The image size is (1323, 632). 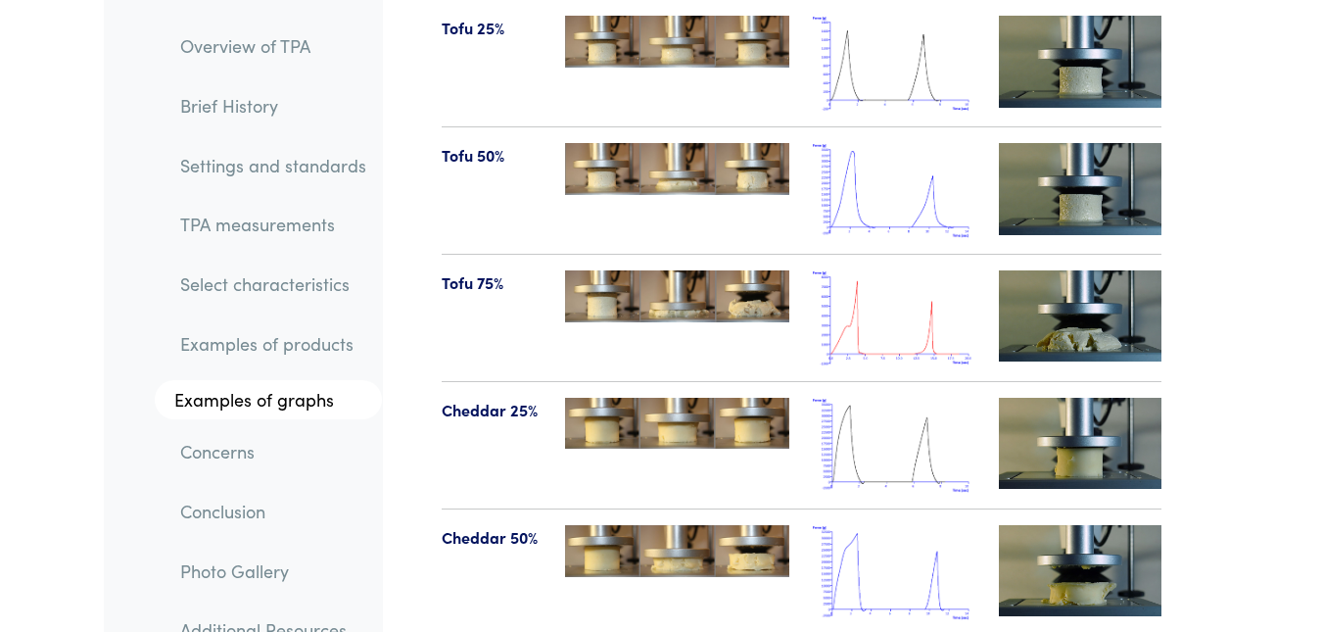 I want to click on p: Tofu 50%, so click(x=492, y=156).